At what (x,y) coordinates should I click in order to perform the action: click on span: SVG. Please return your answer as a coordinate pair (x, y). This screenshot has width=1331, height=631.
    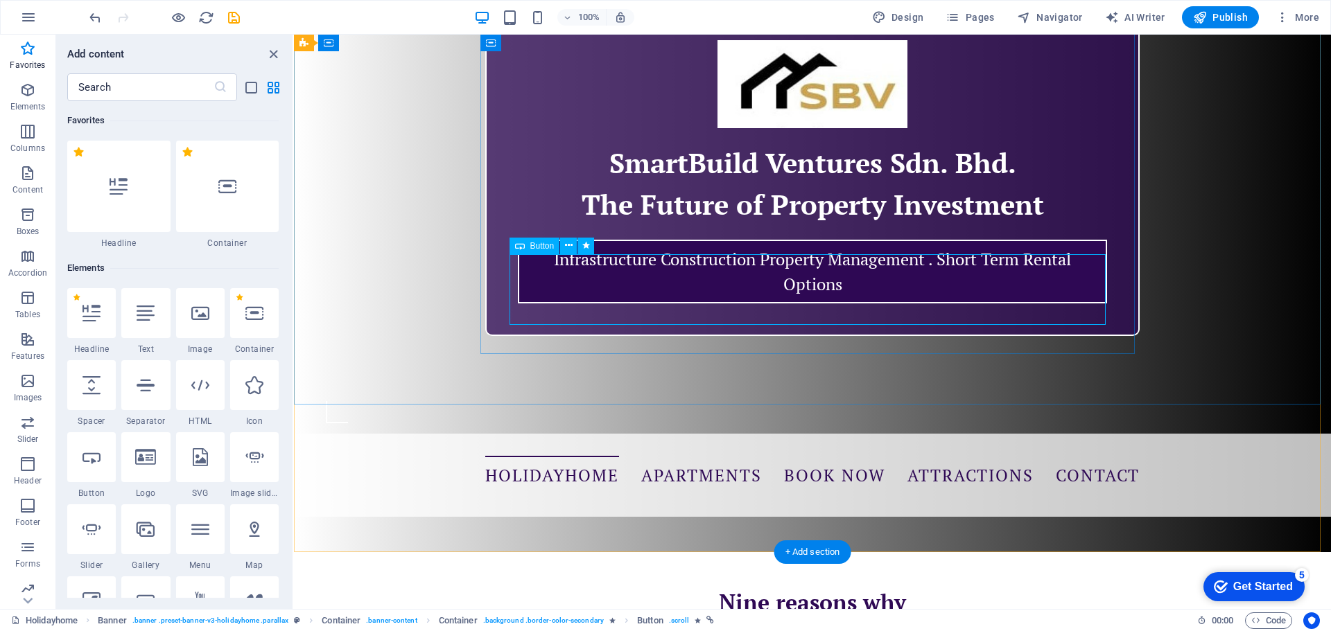
    Looking at the image, I should click on (200, 494).